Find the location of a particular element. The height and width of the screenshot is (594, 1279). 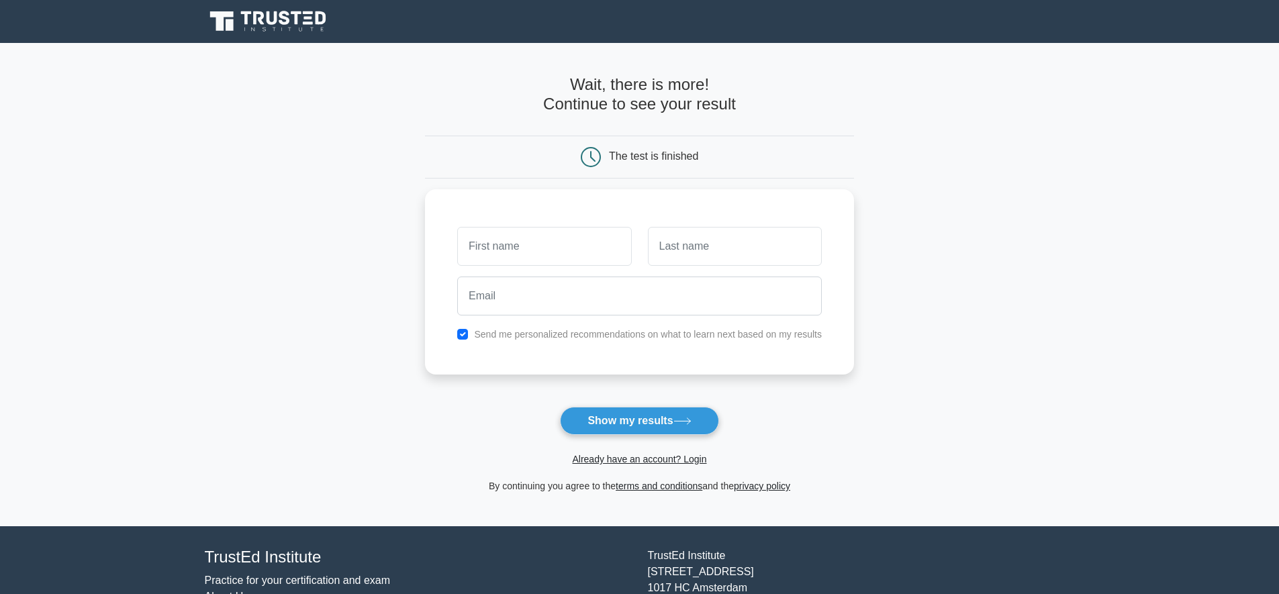

button: Show my results is located at coordinates (639, 421).